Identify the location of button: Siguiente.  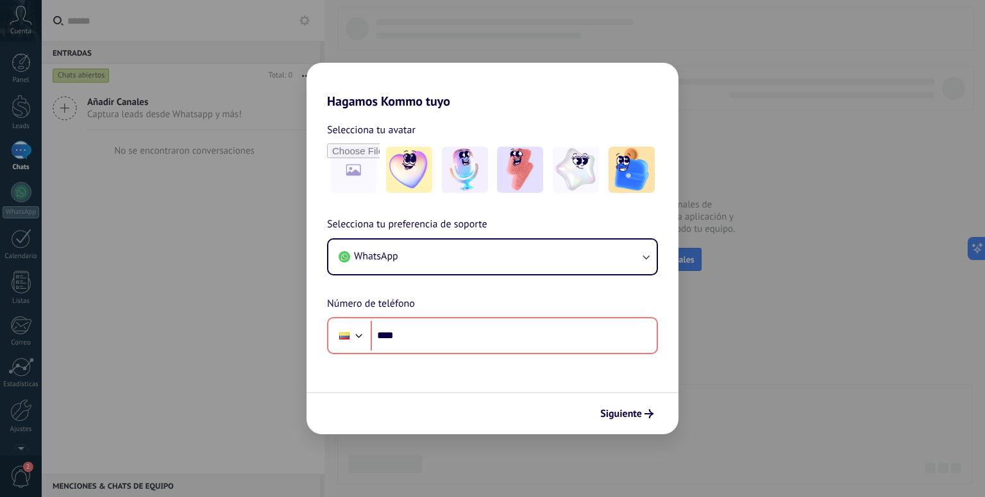
(626, 414).